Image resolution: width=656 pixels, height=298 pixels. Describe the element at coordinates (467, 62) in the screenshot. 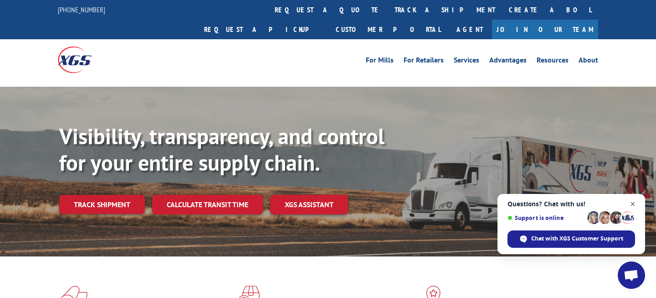

I see `a: Services` at that location.